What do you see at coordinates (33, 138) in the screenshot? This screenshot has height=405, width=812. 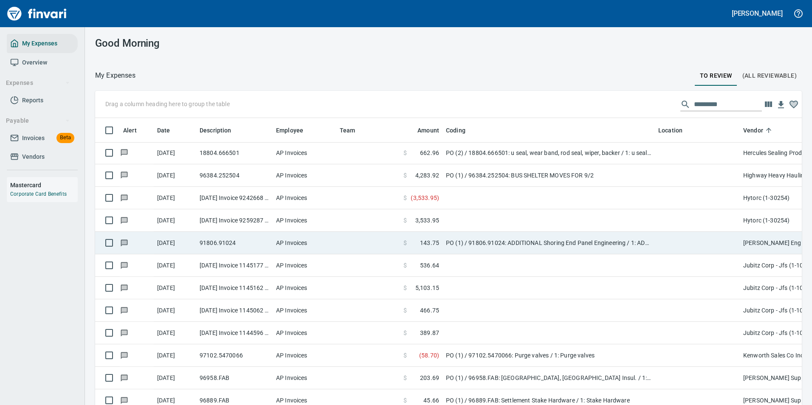 I see `span: Invoices` at bounding box center [33, 138].